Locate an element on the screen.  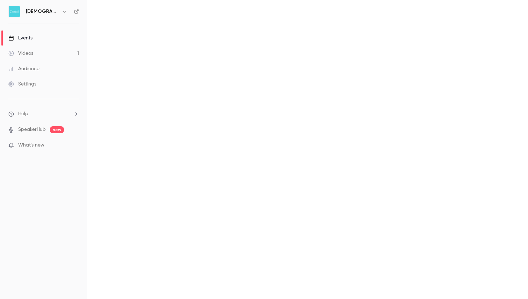
span: Help is located at coordinates (23, 114).